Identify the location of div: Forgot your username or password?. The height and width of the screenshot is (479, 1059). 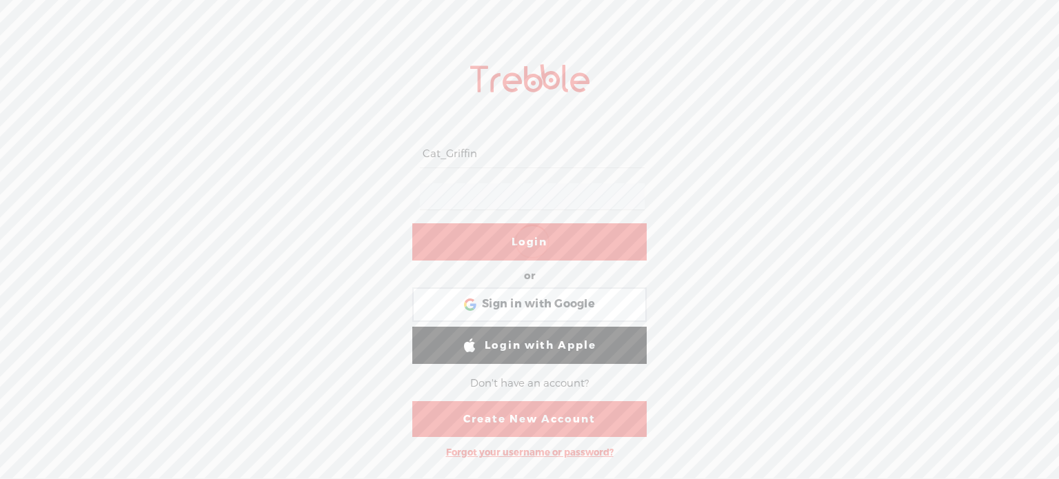
(530, 452).